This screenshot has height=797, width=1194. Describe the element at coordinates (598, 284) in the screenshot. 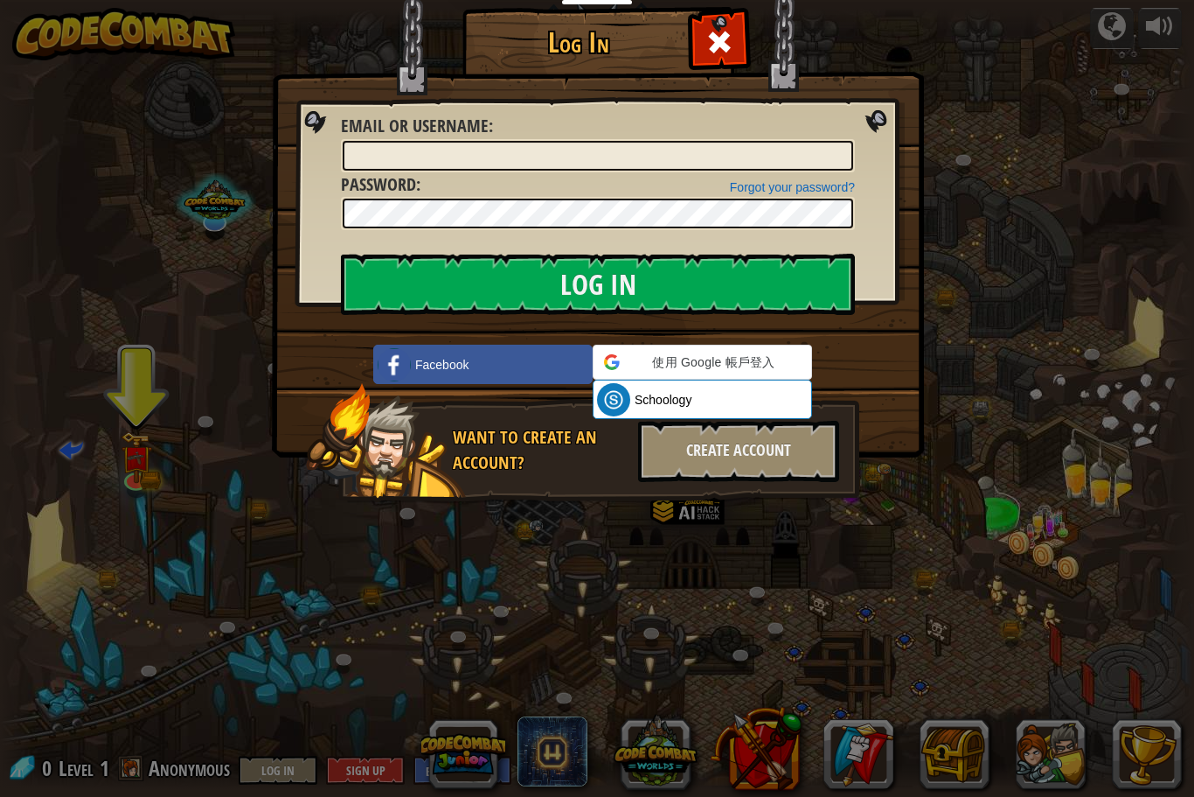

I see `input: Log In` at that location.